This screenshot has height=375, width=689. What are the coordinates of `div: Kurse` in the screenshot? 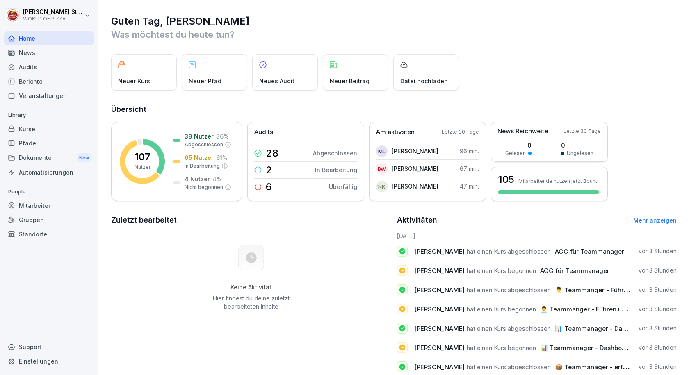 It's located at (49, 129).